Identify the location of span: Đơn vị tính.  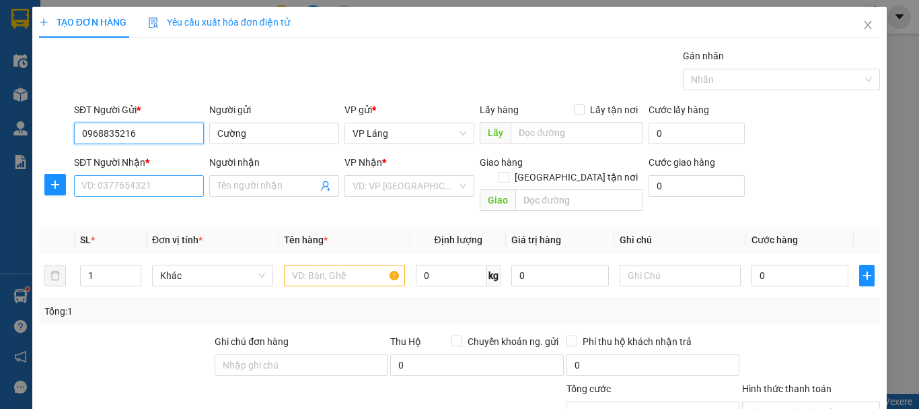
(177, 240).